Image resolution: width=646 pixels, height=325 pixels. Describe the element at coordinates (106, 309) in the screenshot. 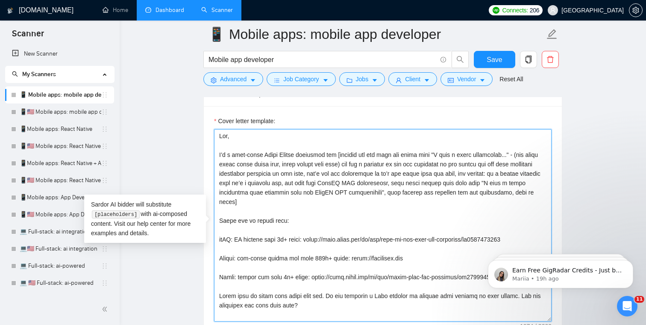

I see `span: double-left` at that location.